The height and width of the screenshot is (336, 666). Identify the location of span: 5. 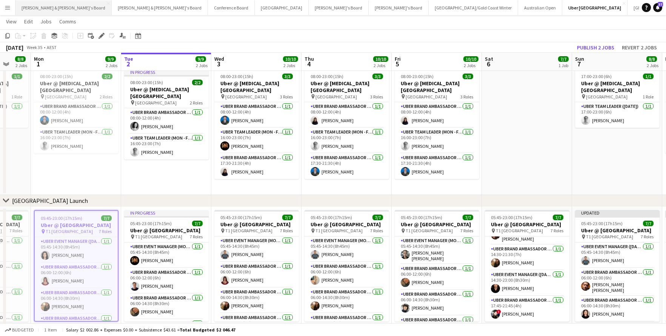
(397, 64).